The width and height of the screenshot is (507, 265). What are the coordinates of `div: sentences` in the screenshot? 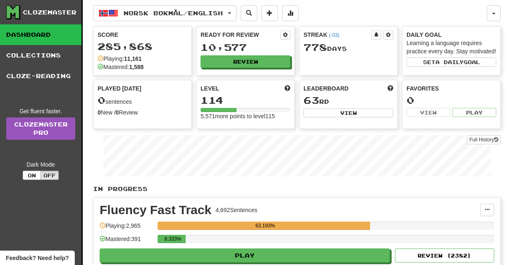 It's located at (142, 100).